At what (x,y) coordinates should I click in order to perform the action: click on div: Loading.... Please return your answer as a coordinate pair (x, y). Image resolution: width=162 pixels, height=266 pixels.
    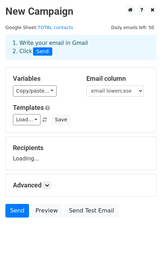
    Looking at the image, I should click on (81, 153).